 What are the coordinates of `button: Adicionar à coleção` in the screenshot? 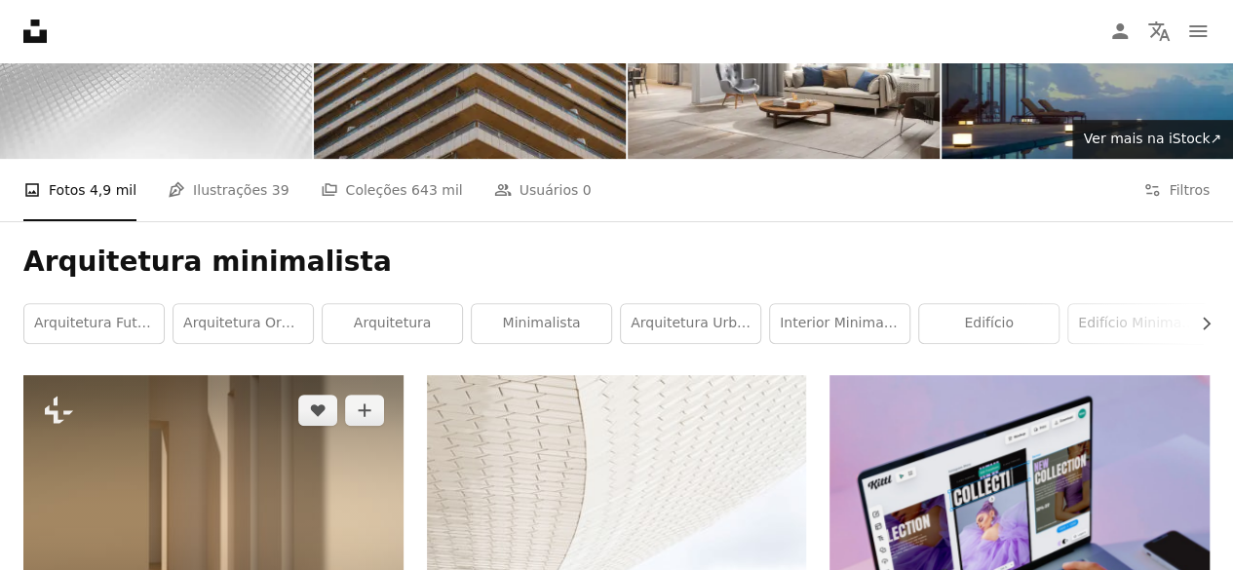 It's located at (364, 410).